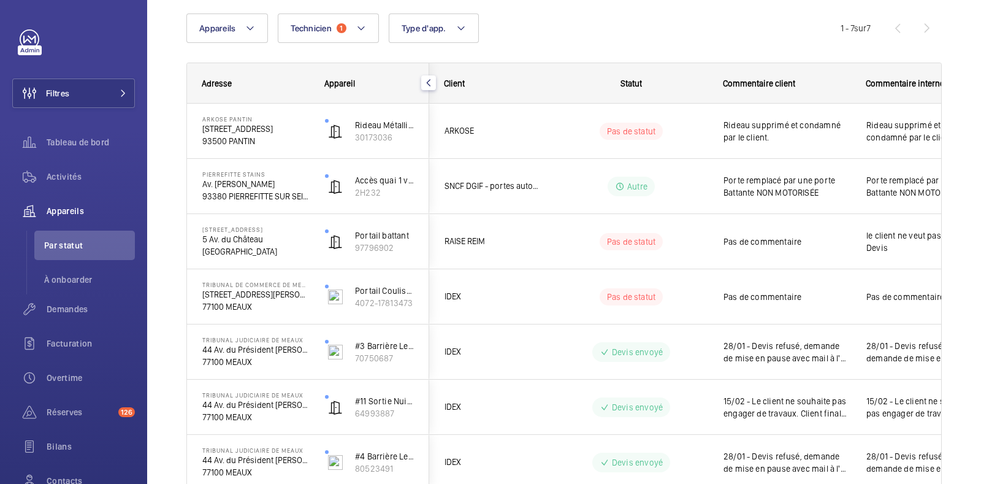 The image size is (981, 484). I want to click on span: 15/02 - Le client ne souhaite pas engager de travaux Client final (tribunal) ne veut pas faire le..., so click(922, 407).